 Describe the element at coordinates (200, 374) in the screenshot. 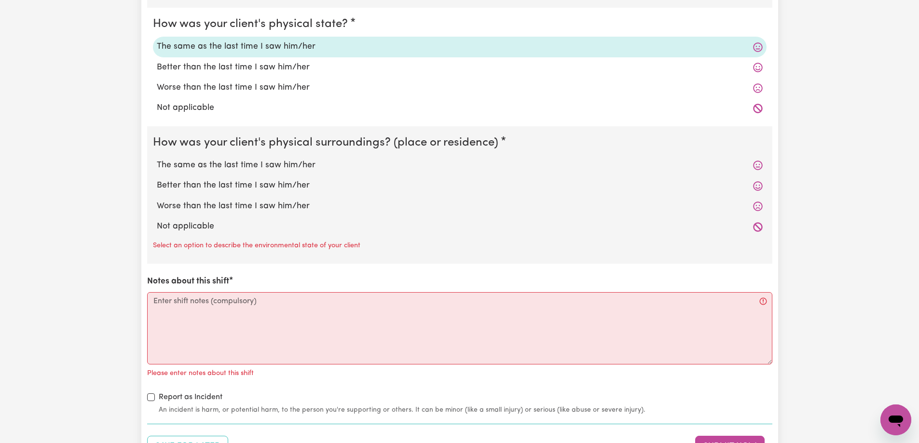

I see `p: Please enter notes about this shift` at that location.